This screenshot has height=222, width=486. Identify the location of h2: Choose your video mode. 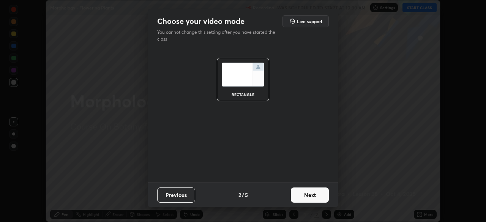
(201, 21).